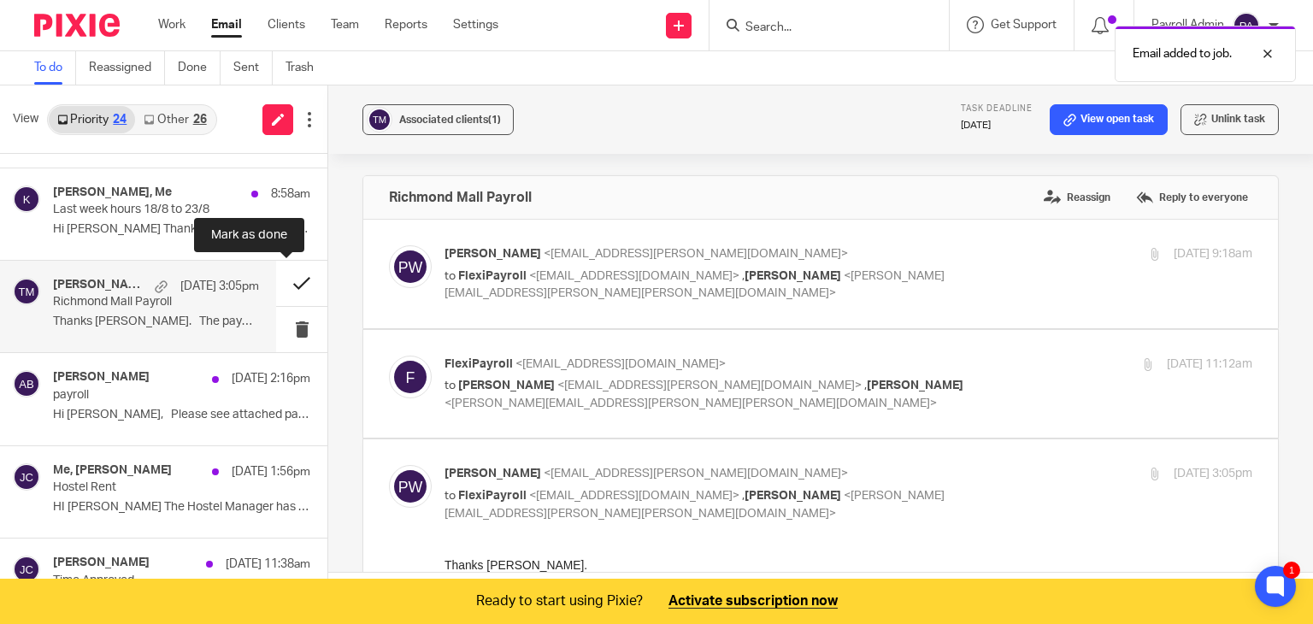 This screenshot has height=624, width=1313. I want to click on button: Associated clients(1), so click(438, 120).